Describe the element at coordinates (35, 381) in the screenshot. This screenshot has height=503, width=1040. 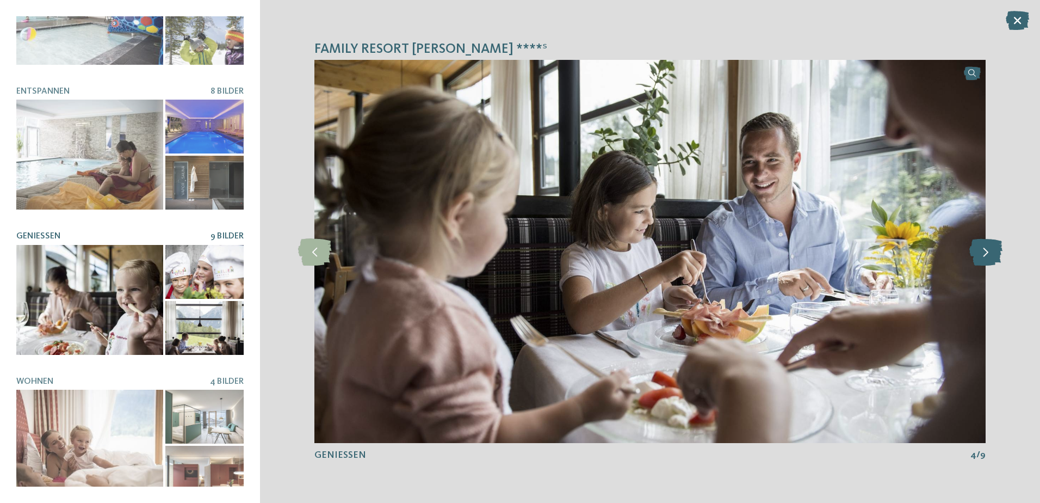
I see `span: Wohnen` at that location.